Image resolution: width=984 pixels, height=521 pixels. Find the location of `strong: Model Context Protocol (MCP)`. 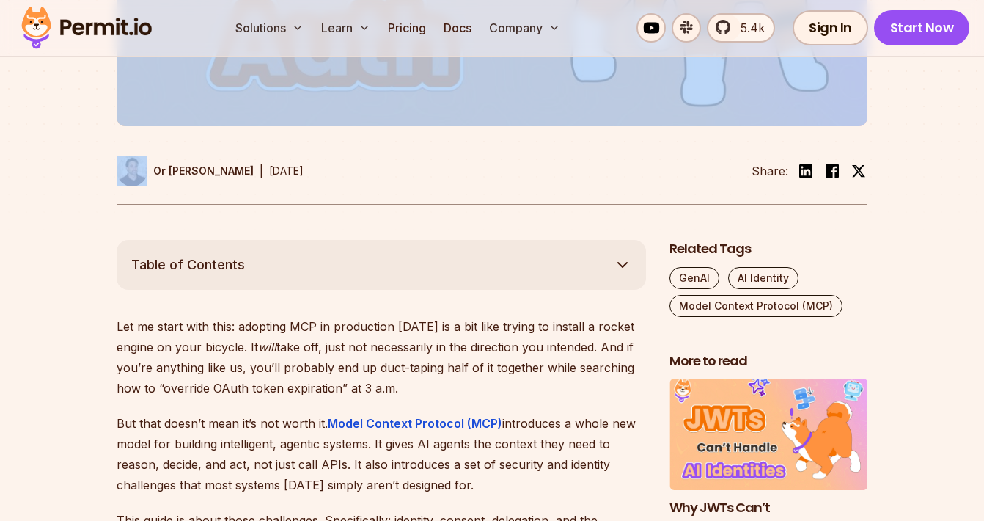

strong: Model Context Protocol (MCP) is located at coordinates (415, 423).